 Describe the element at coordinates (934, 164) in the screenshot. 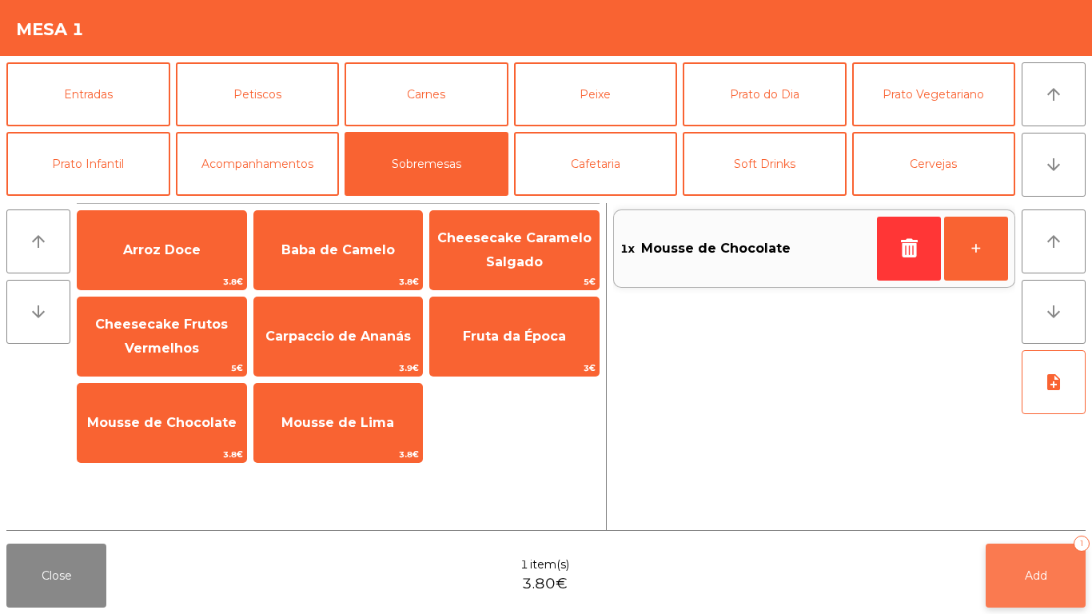

I see `button: Cervejas` at that location.